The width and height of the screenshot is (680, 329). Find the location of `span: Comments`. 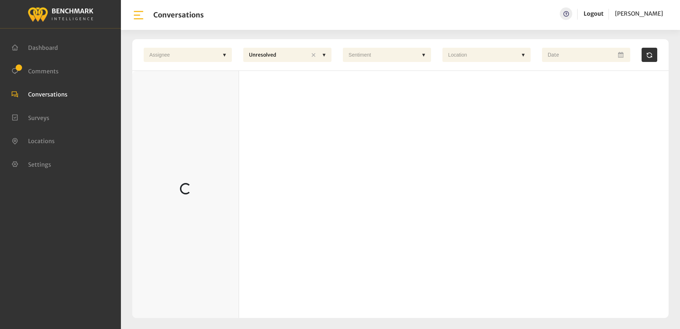

span: Comments is located at coordinates (43, 71).